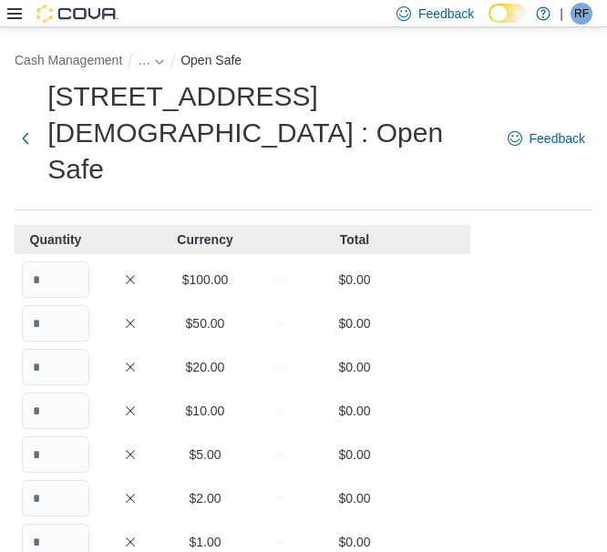 This screenshot has height=552, width=607. I want to click on svg: - Clicking this button will toggle a popover dialog., so click(159, 62).